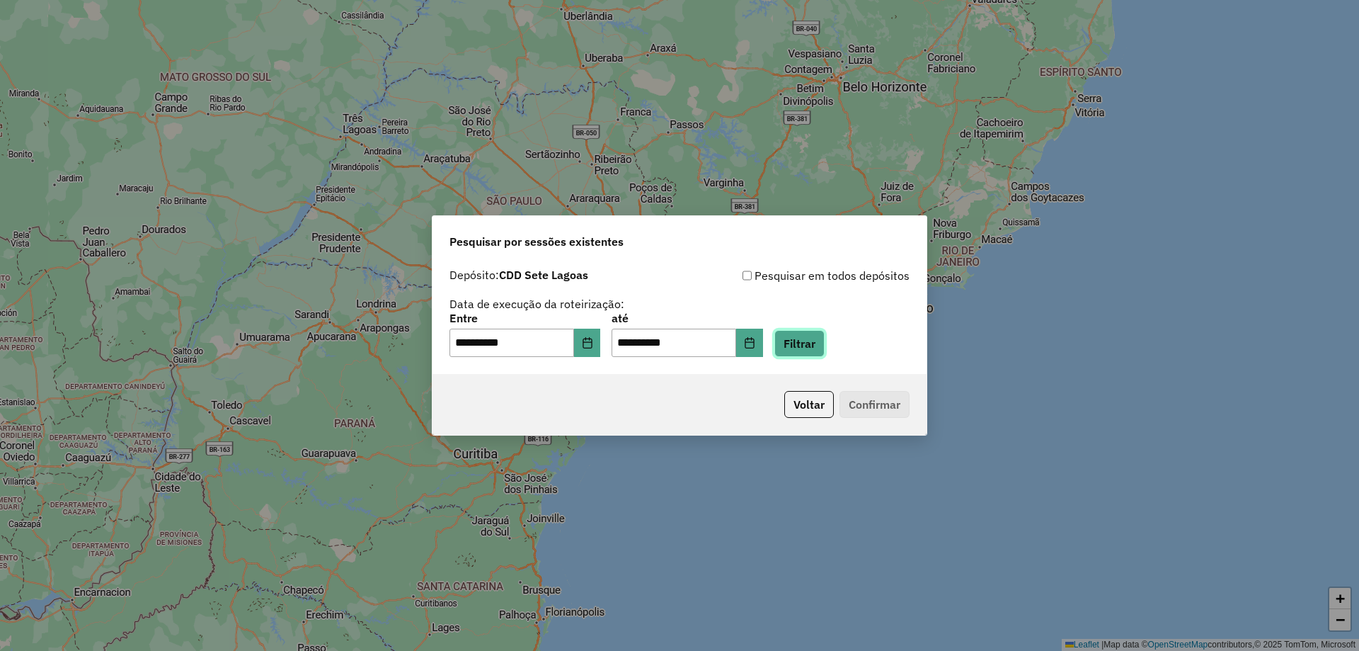 The width and height of the screenshot is (1359, 651). What do you see at coordinates (544, 275) in the screenshot?
I see `strong: CDD Sete Lagoas` at bounding box center [544, 275].